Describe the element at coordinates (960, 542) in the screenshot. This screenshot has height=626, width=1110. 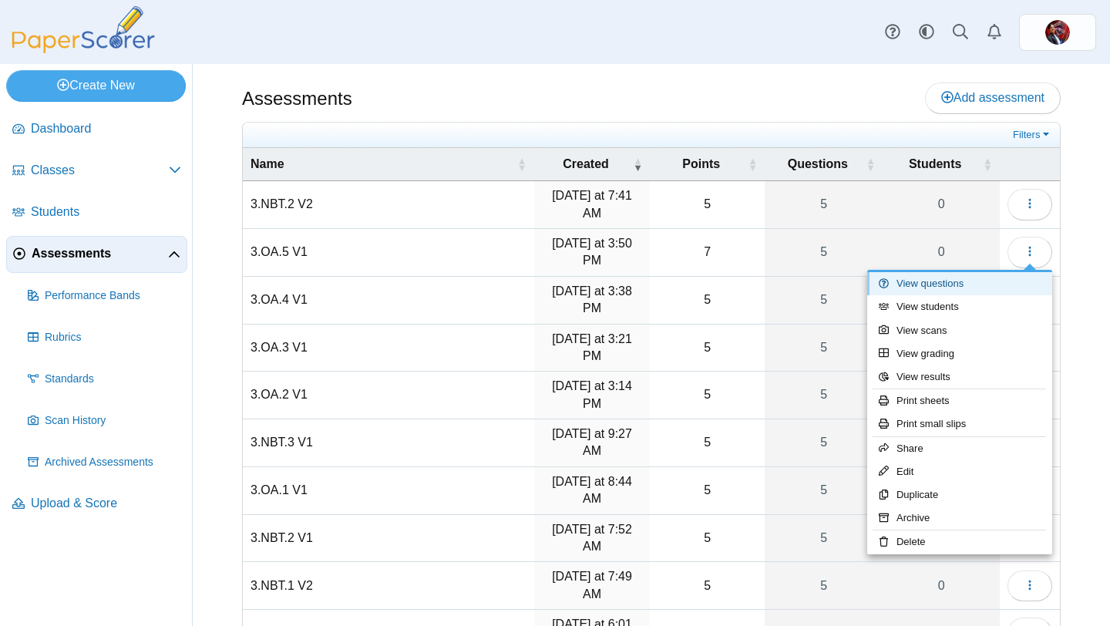
I see `a: Delete` at that location.